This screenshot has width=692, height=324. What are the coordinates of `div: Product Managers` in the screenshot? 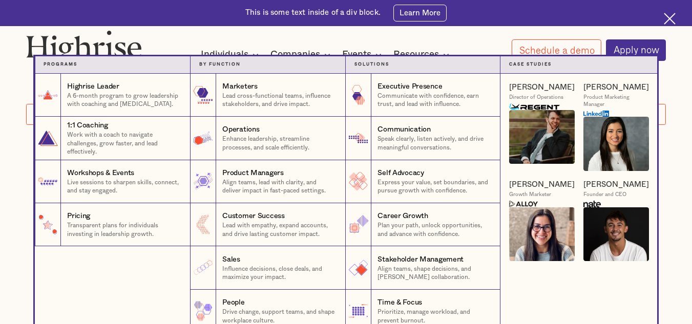 It's located at (253, 173).